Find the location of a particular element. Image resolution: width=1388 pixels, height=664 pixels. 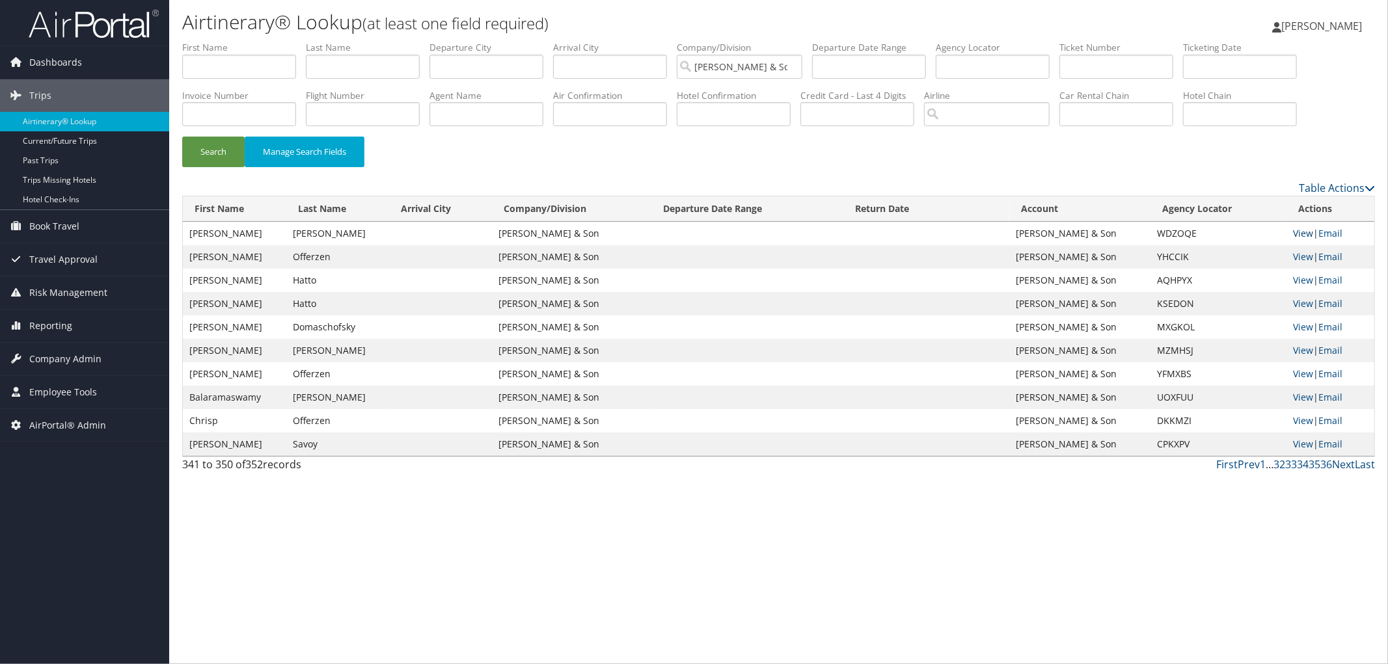

label: Ticket Number is located at coordinates (1121, 48).